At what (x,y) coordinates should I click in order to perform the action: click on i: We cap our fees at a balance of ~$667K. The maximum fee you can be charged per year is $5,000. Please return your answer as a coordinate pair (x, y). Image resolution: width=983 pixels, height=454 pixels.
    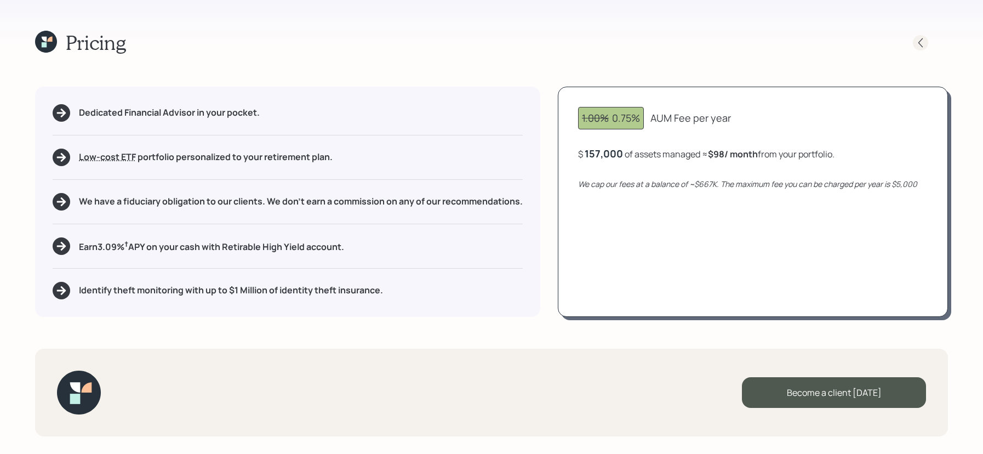
    Looking at the image, I should click on (747, 183).